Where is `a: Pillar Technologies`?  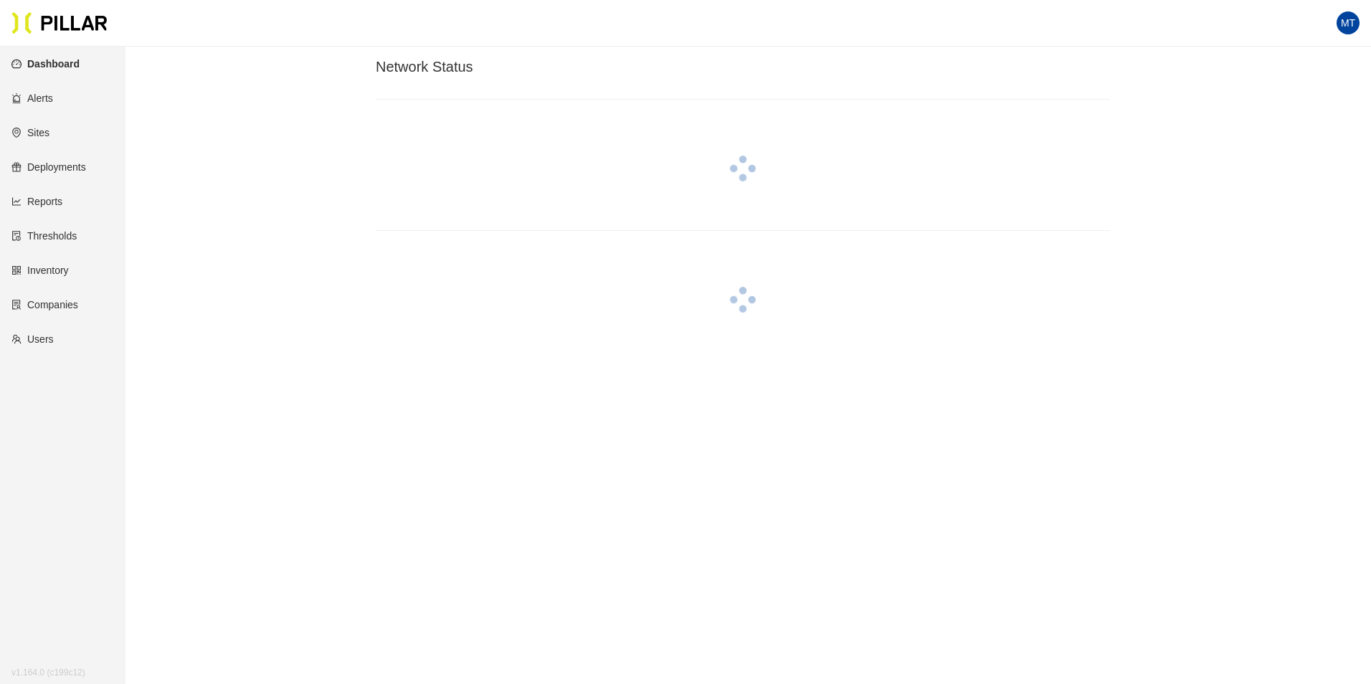
a: Pillar Technologies is located at coordinates (60, 23).